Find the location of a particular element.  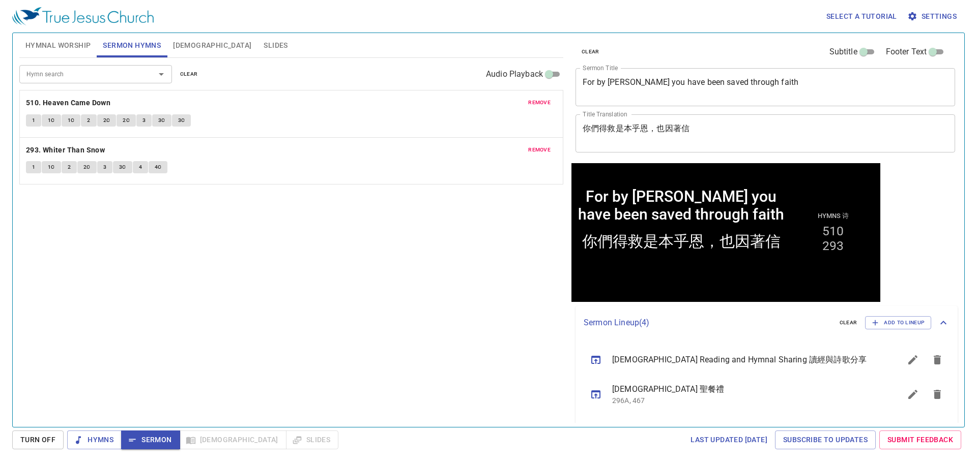

span: Audio Playback is located at coordinates (514, 74).